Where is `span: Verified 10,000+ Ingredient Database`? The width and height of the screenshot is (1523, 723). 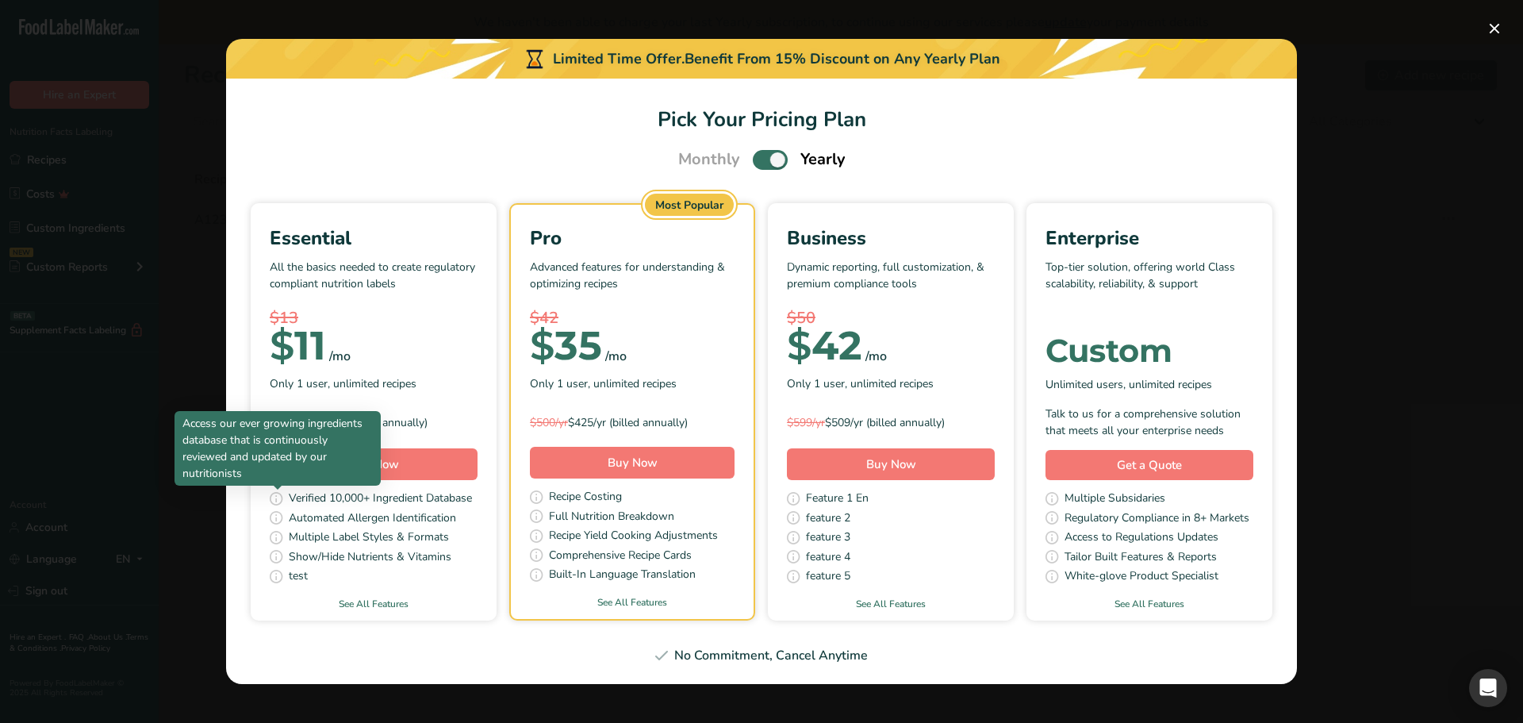 span: Verified 10,000+ Ingredient Database is located at coordinates (380, 499).